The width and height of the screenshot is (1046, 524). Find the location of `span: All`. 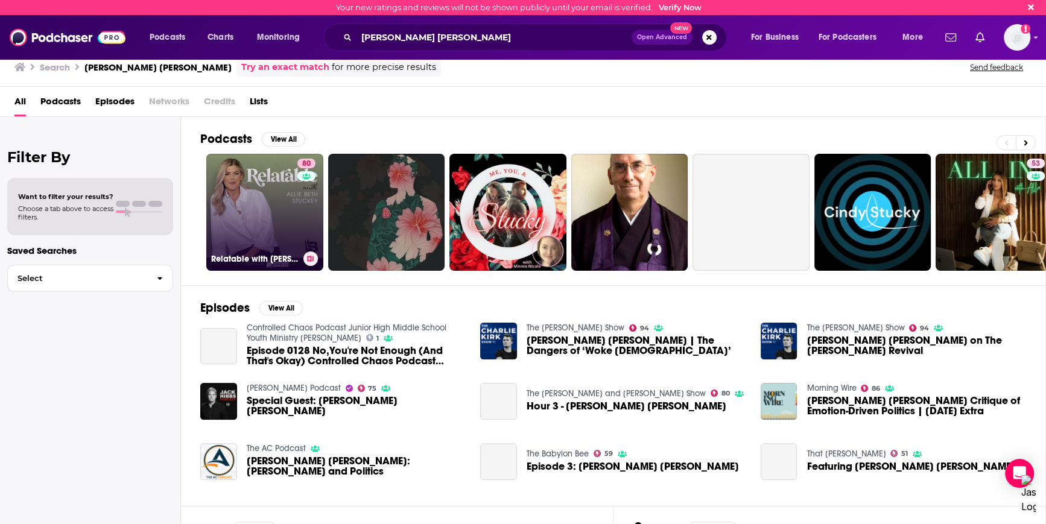

span: All is located at coordinates (20, 104).